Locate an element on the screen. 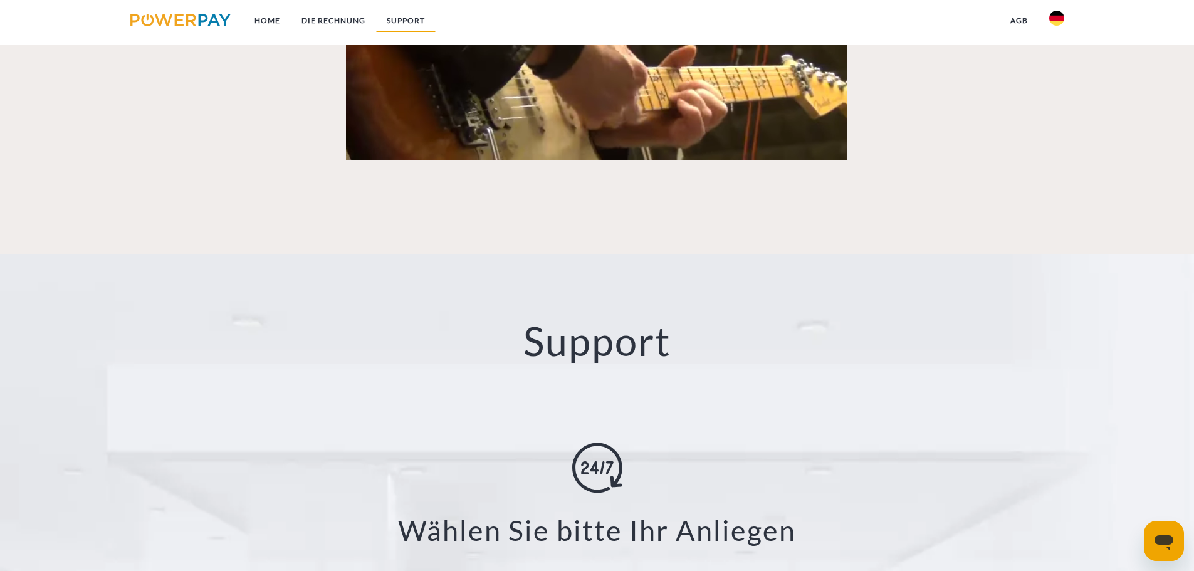 This screenshot has width=1194, height=571. img: de is located at coordinates (1057, 18).